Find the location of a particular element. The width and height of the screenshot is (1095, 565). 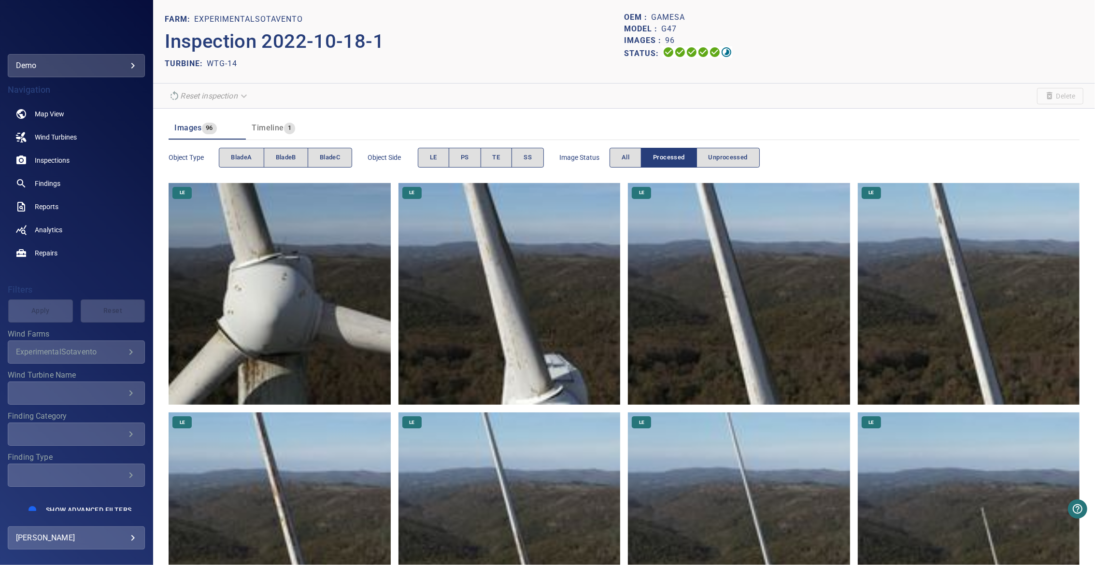

div: Wind Farms is located at coordinates (76, 352).